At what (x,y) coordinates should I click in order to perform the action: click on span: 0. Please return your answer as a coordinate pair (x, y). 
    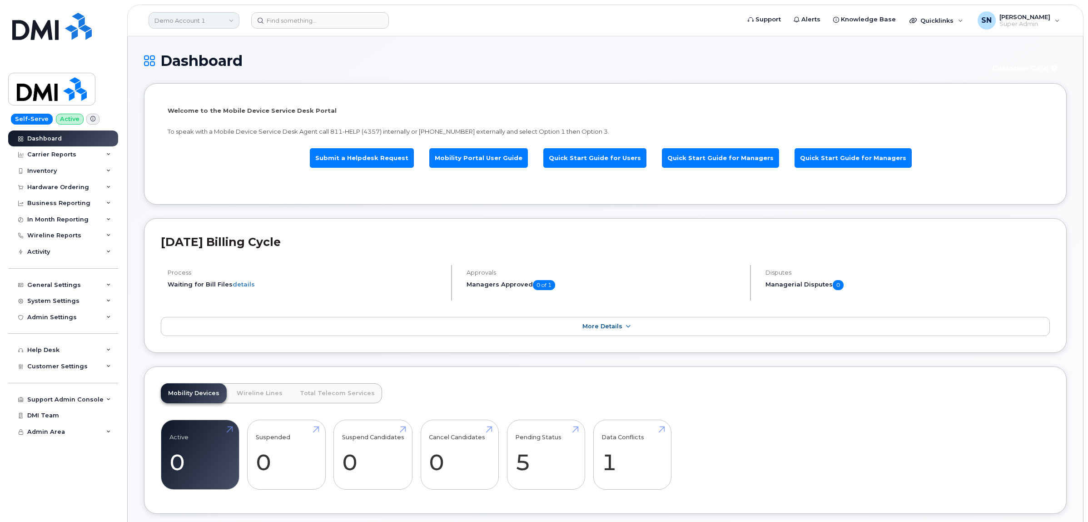
    Looking at the image, I should click on (838, 285).